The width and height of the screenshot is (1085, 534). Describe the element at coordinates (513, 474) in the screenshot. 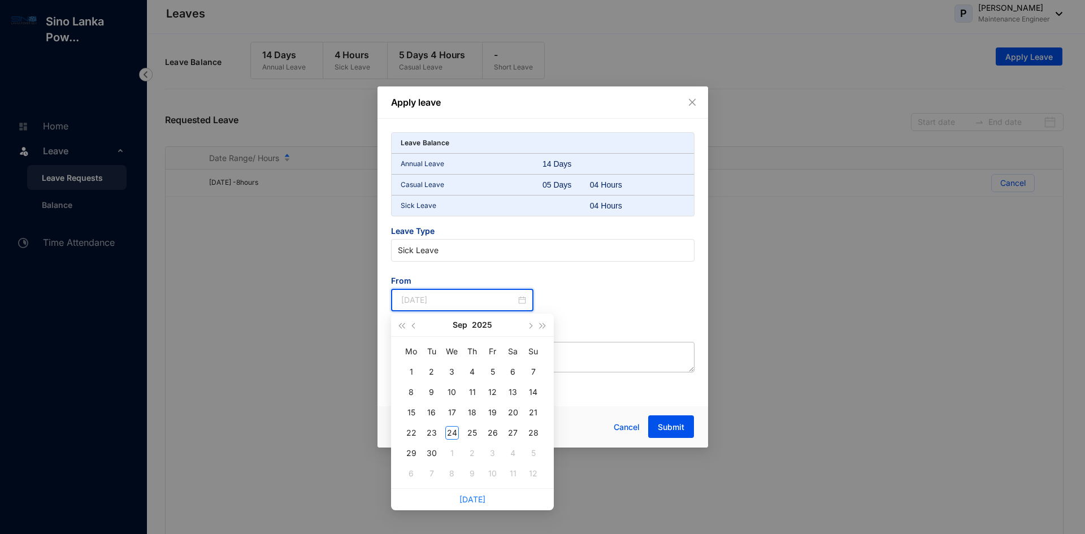

I see `td: 2025-10-11` at that location.